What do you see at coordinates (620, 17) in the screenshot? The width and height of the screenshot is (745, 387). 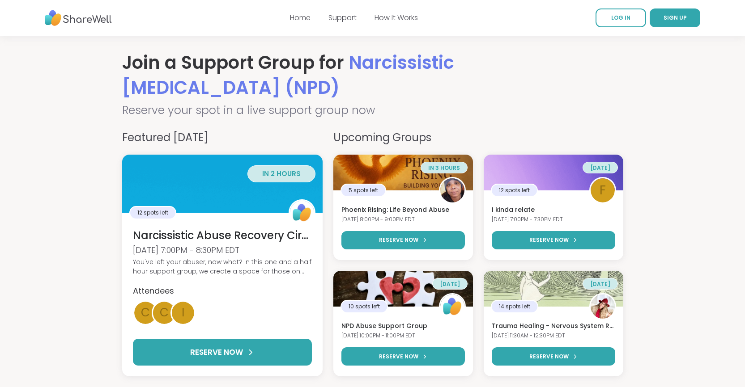 I see `span: LOG IN` at bounding box center [620, 17].